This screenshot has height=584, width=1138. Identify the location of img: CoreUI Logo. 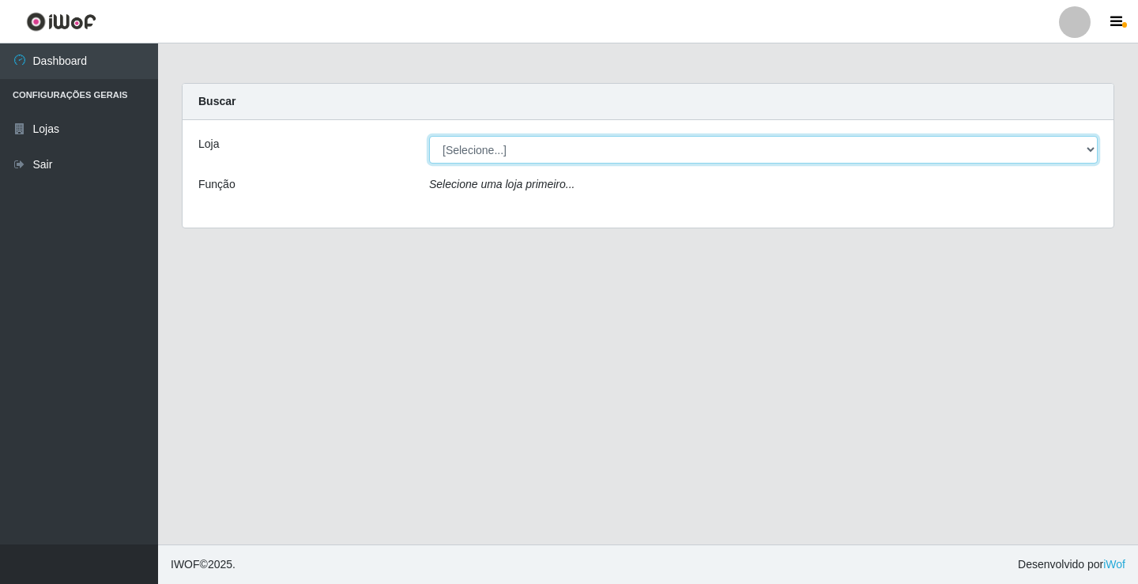
(61, 21).